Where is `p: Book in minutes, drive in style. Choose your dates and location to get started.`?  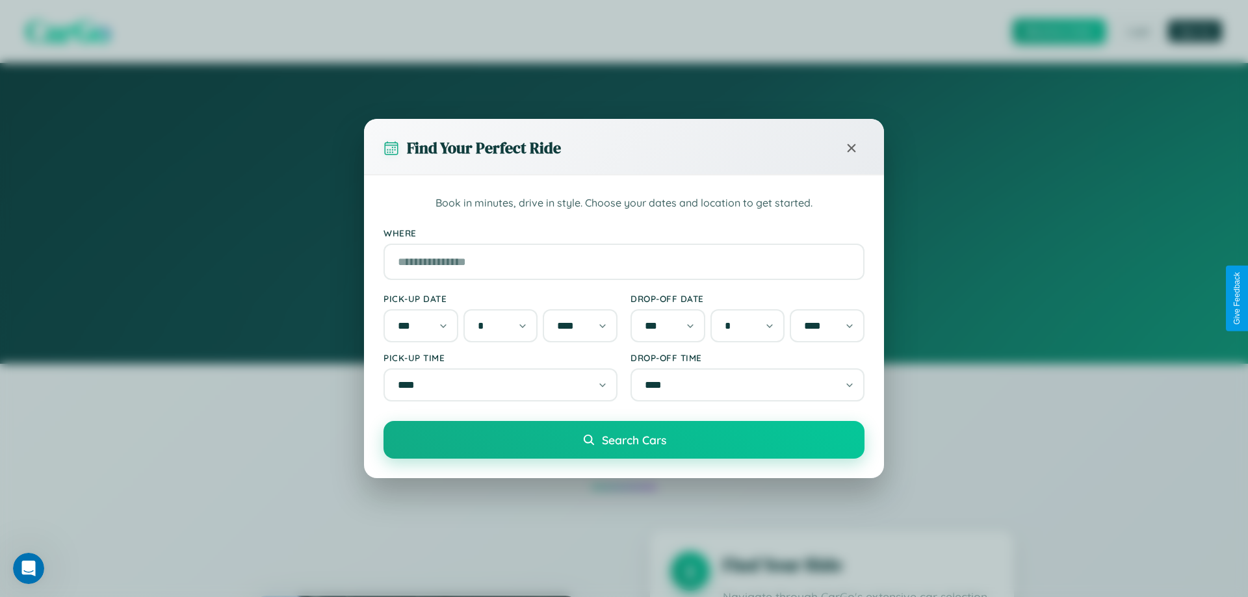 p: Book in minutes, drive in style. Choose your dates and location to get started. is located at coordinates (624, 203).